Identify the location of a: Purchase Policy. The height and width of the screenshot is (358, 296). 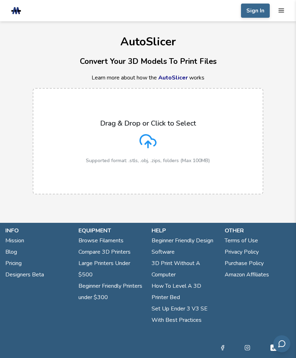
(244, 263).